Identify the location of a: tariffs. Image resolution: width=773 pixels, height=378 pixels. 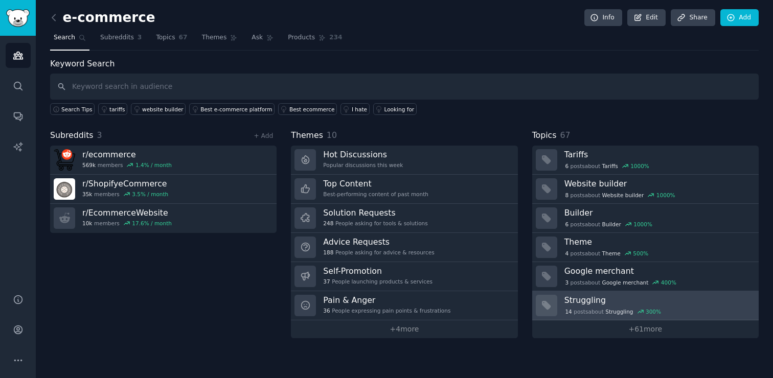
(112, 109).